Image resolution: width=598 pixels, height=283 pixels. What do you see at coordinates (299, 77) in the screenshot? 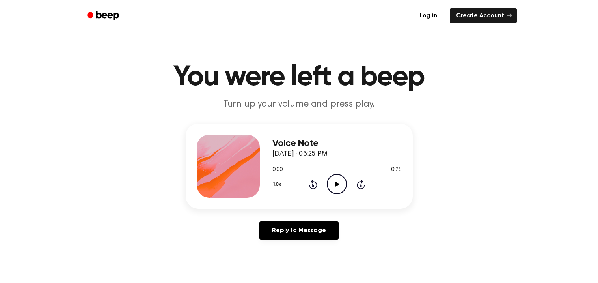
I see `h1: You were left a beep` at bounding box center [299, 77].